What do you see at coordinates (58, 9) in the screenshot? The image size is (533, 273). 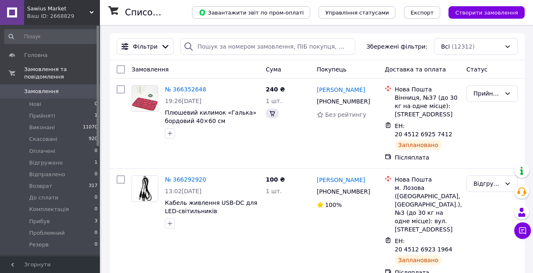 I see `span: Sawius Market` at bounding box center [58, 9].